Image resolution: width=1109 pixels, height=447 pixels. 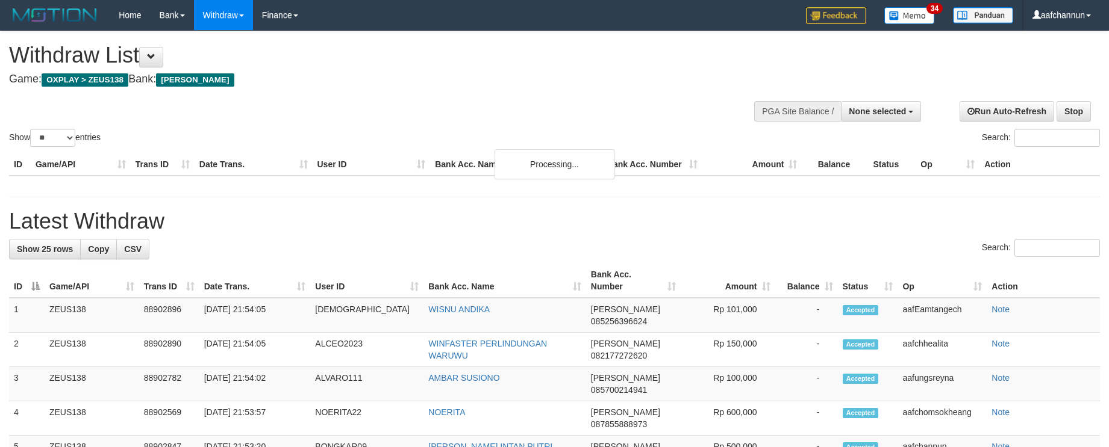 What do you see at coordinates (255, 281) in the screenshot?
I see `th: Date Trans.: activate to sort column ascending` at bounding box center [255, 281].